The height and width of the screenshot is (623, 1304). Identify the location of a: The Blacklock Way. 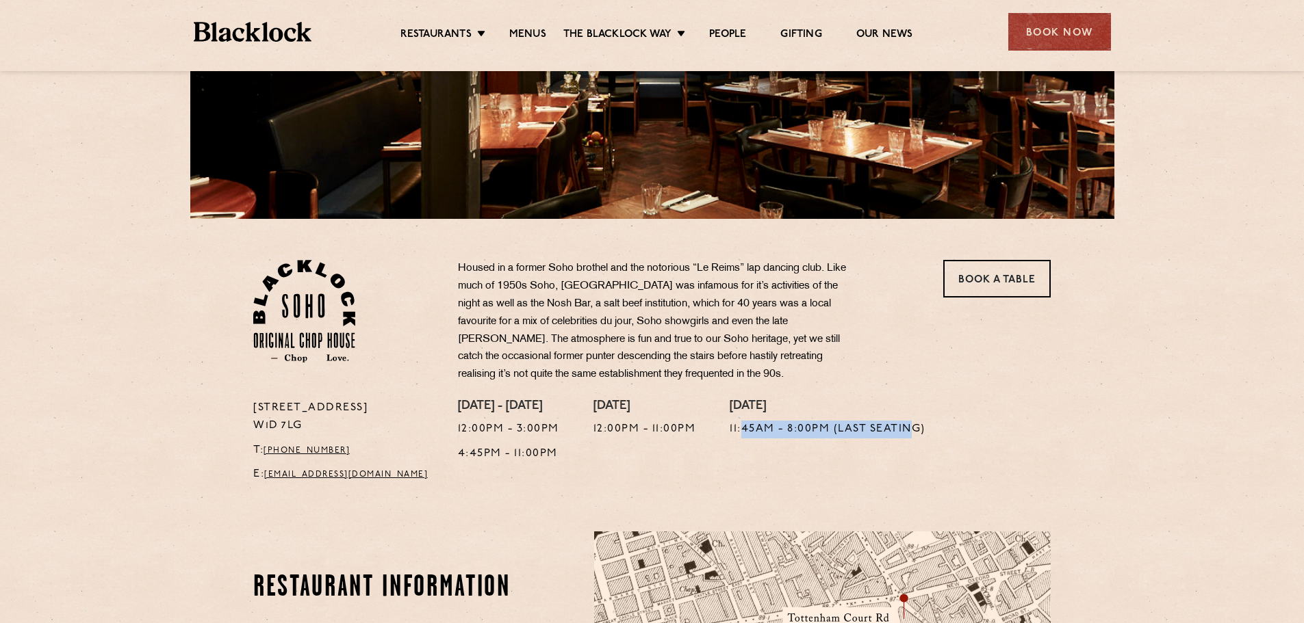
(617, 36).